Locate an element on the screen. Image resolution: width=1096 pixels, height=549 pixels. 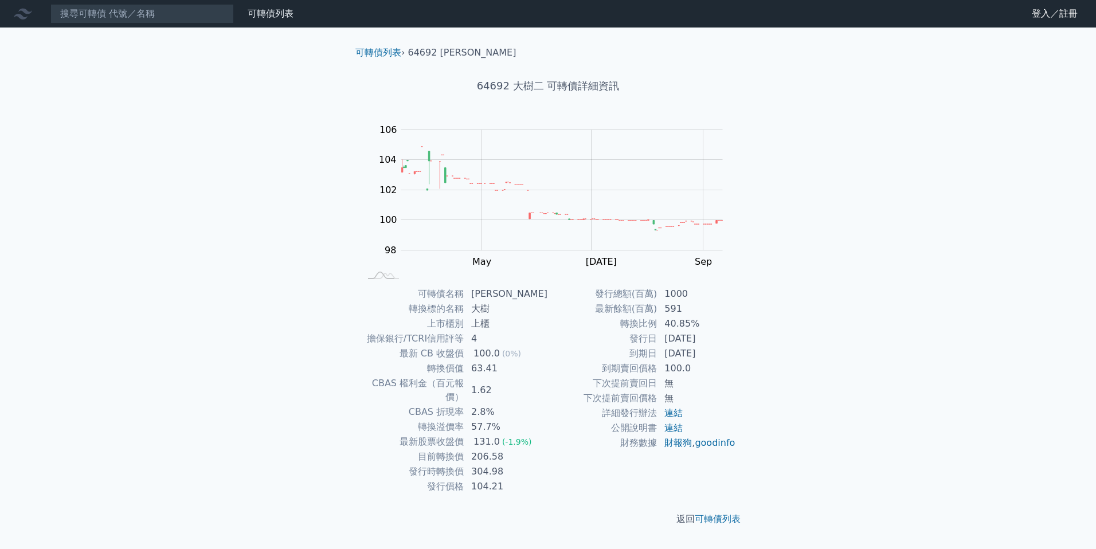
td: 1000 is located at coordinates (697, 294).